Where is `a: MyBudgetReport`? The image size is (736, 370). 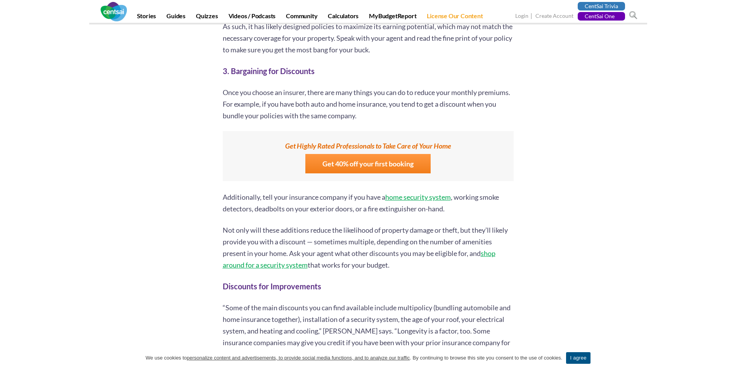 a: MyBudgetReport is located at coordinates (392, 17).